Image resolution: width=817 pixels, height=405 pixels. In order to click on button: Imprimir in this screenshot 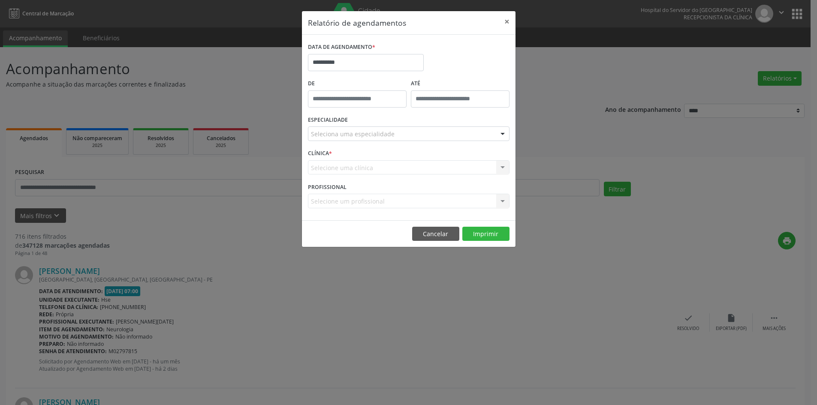, I will do `click(486, 234)`.